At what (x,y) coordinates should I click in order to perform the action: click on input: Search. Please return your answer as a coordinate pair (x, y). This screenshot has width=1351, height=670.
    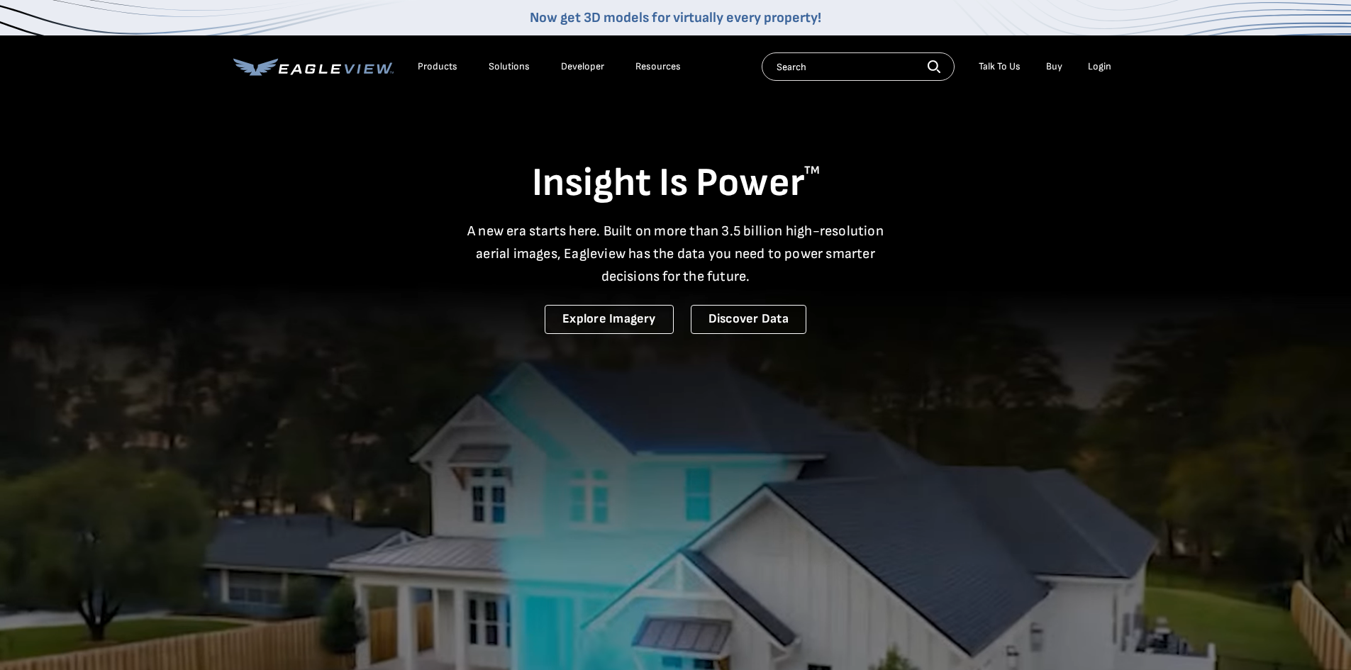
    Looking at the image, I should click on (858, 67).